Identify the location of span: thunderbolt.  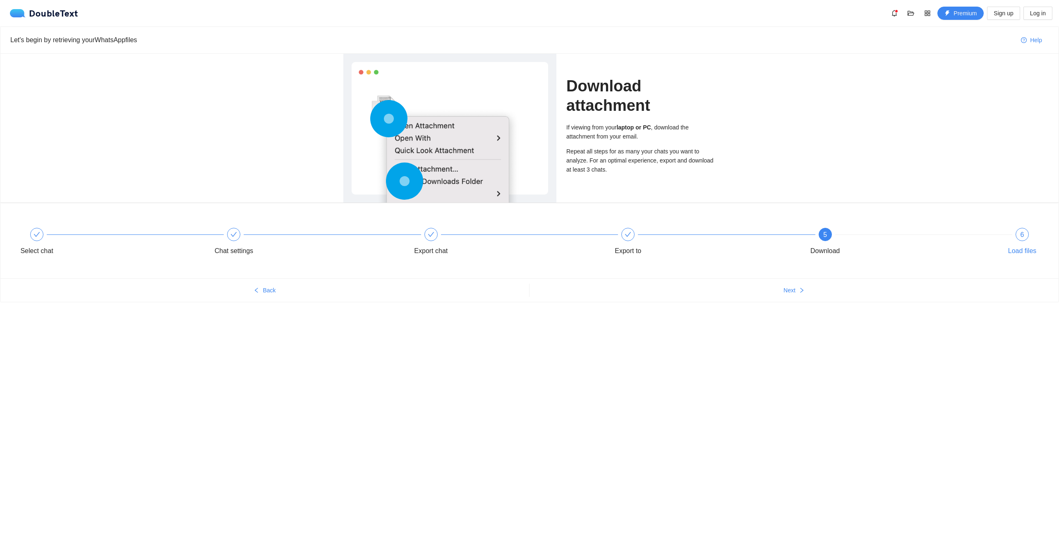
(947, 14).